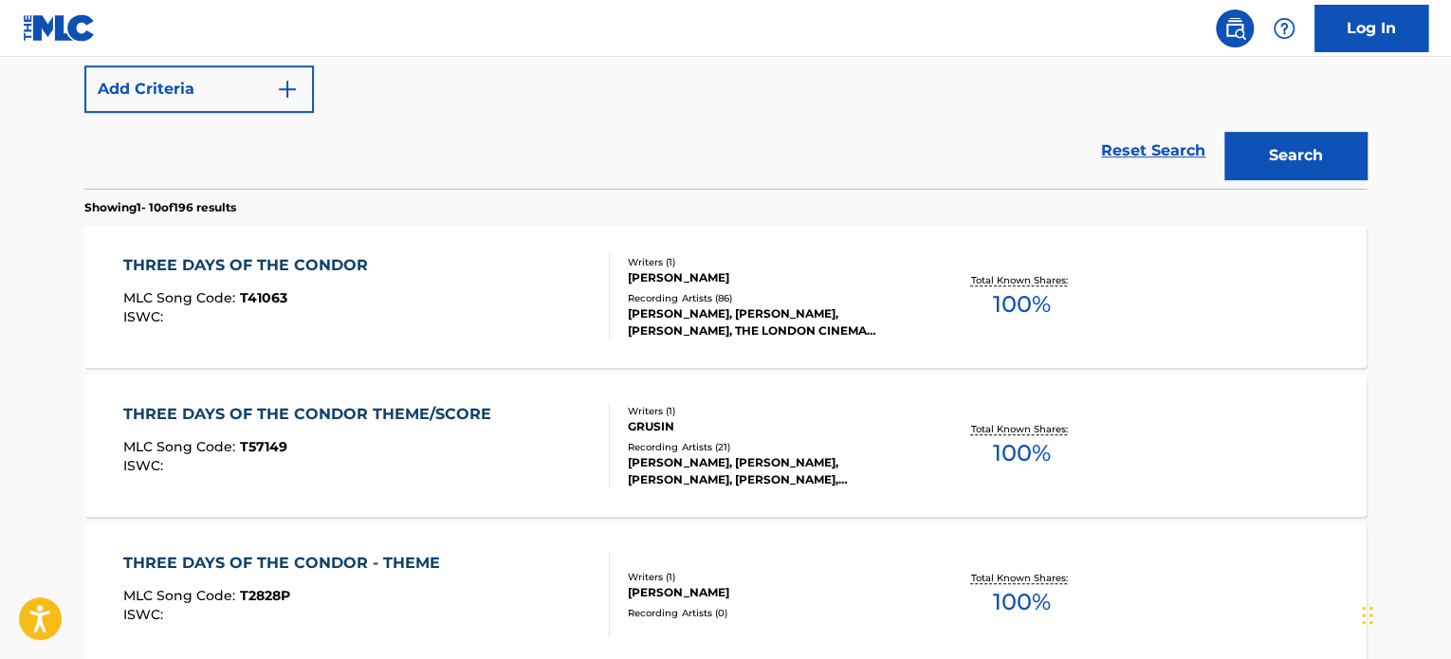 This screenshot has height=659, width=1451. Describe the element at coordinates (771, 427) in the screenshot. I see `div: GRUSIN` at that location.